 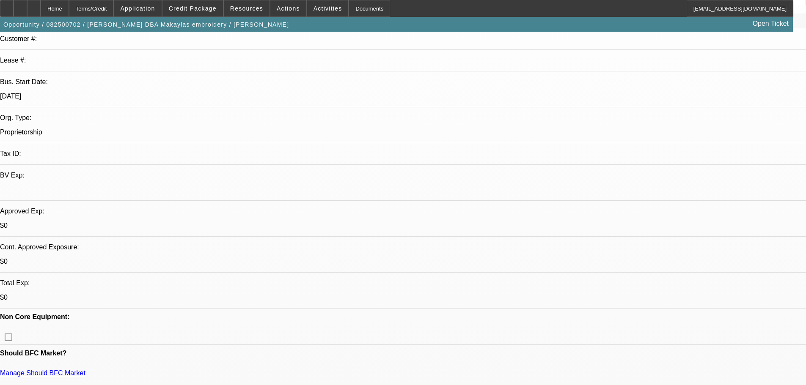 What do you see at coordinates (328, 8) in the screenshot?
I see `button: Activities` at bounding box center [328, 8].